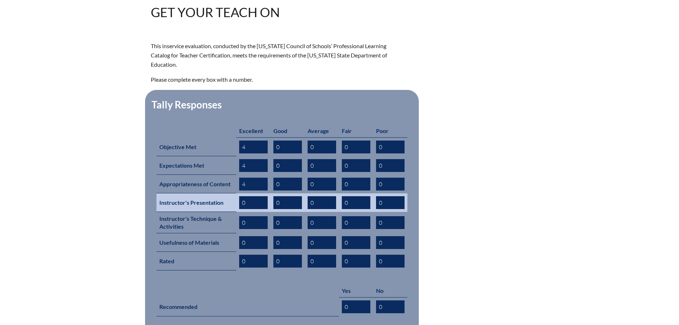 The height and width of the screenshot is (325, 679). What do you see at coordinates (196, 147) in the screenshot?
I see `th: Objective Met` at bounding box center [196, 147].